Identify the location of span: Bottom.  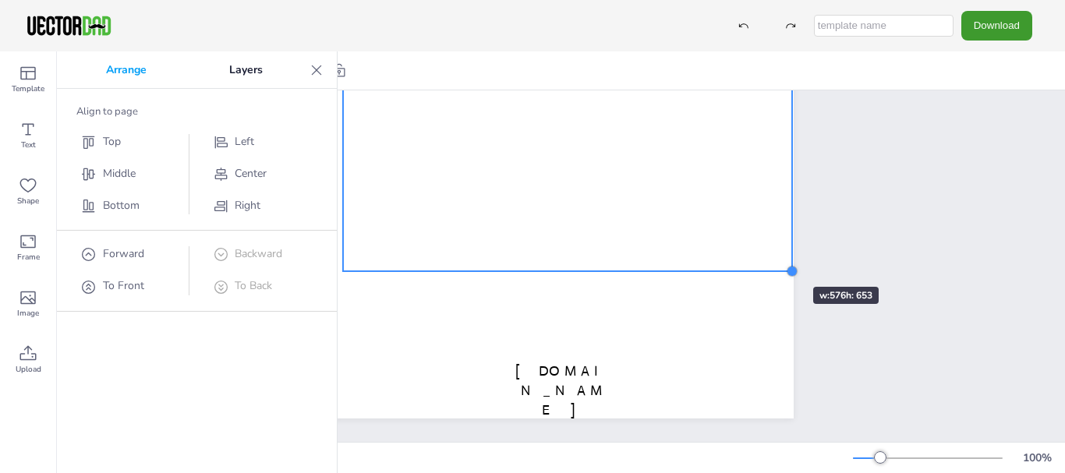
(121, 205).